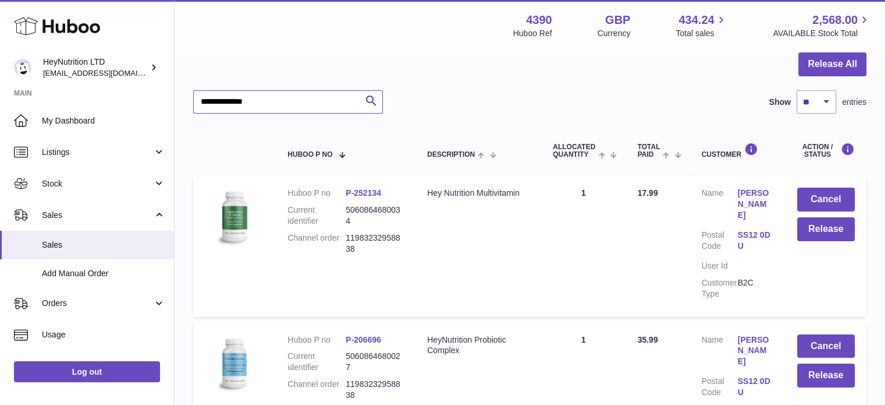 Image resolution: width=885 pixels, height=405 pixels. I want to click on div: Huboo Ref, so click(533, 33).